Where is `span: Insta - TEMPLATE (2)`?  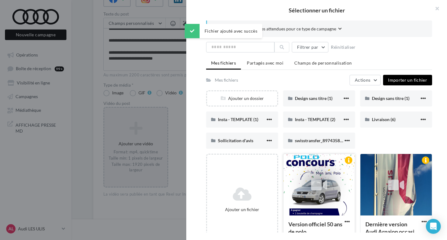
span: Insta - TEMPLATE (2) is located at coordinates (315, 119).